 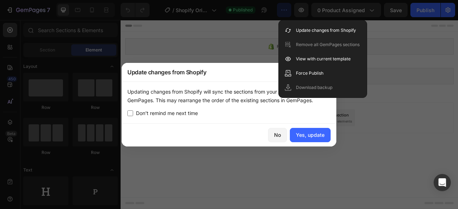 I want to click on div: No, so click(x=277, y=135).